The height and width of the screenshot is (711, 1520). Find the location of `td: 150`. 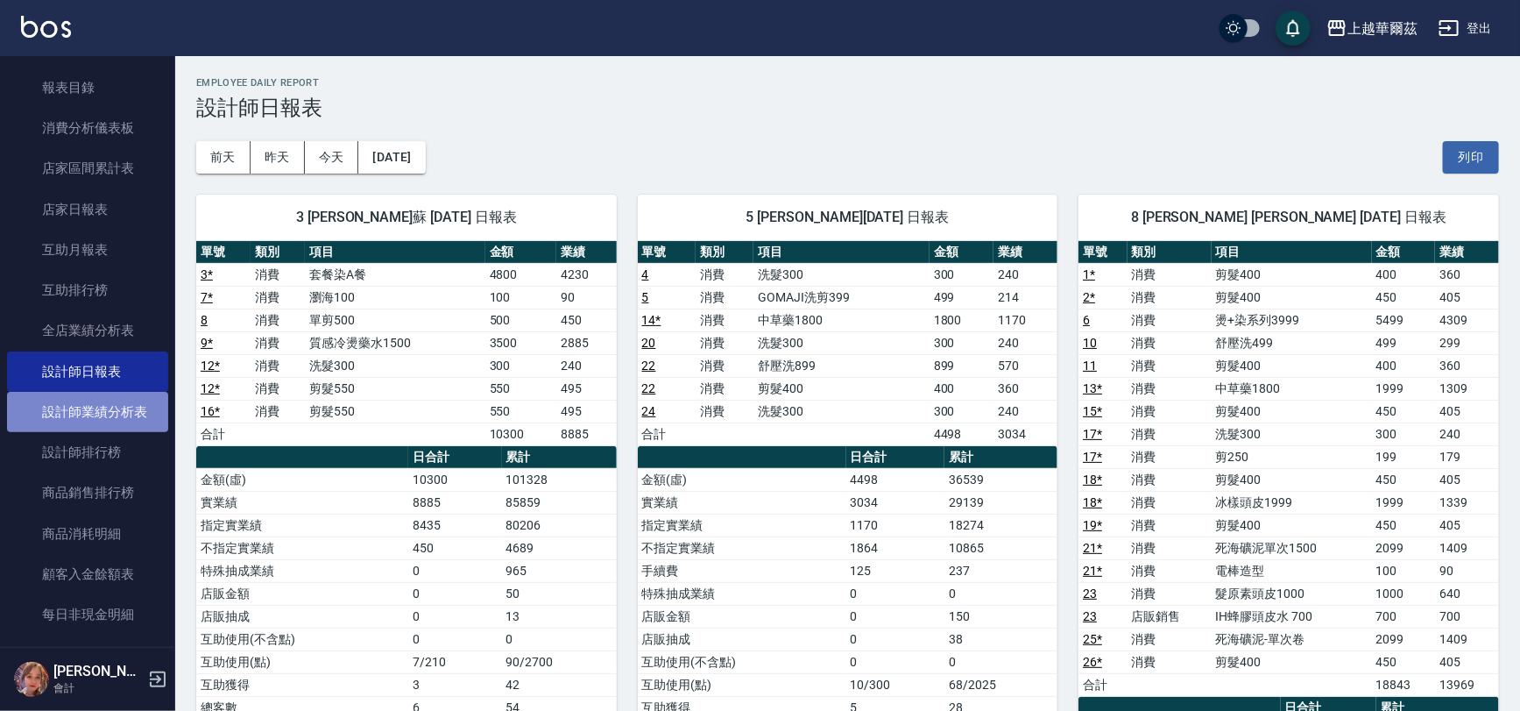

td: 150 is located at coordinates (1001, 616).